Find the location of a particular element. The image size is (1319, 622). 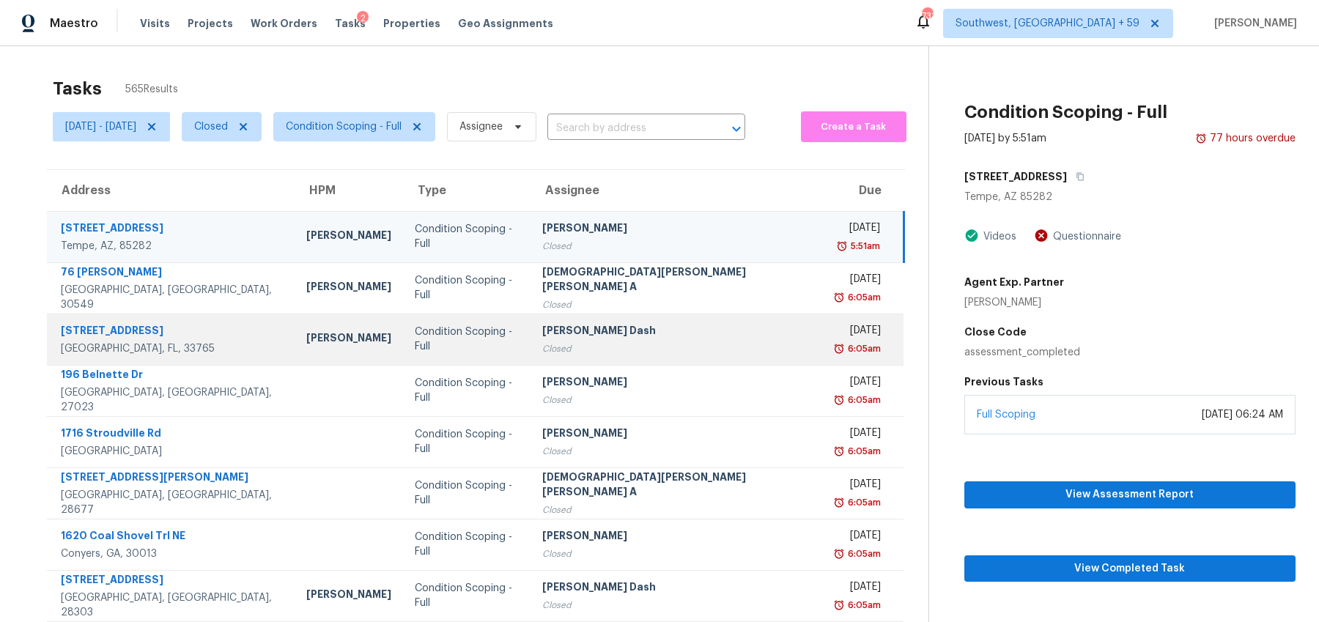

span: 565 Results is located at coordinates (152, 89).